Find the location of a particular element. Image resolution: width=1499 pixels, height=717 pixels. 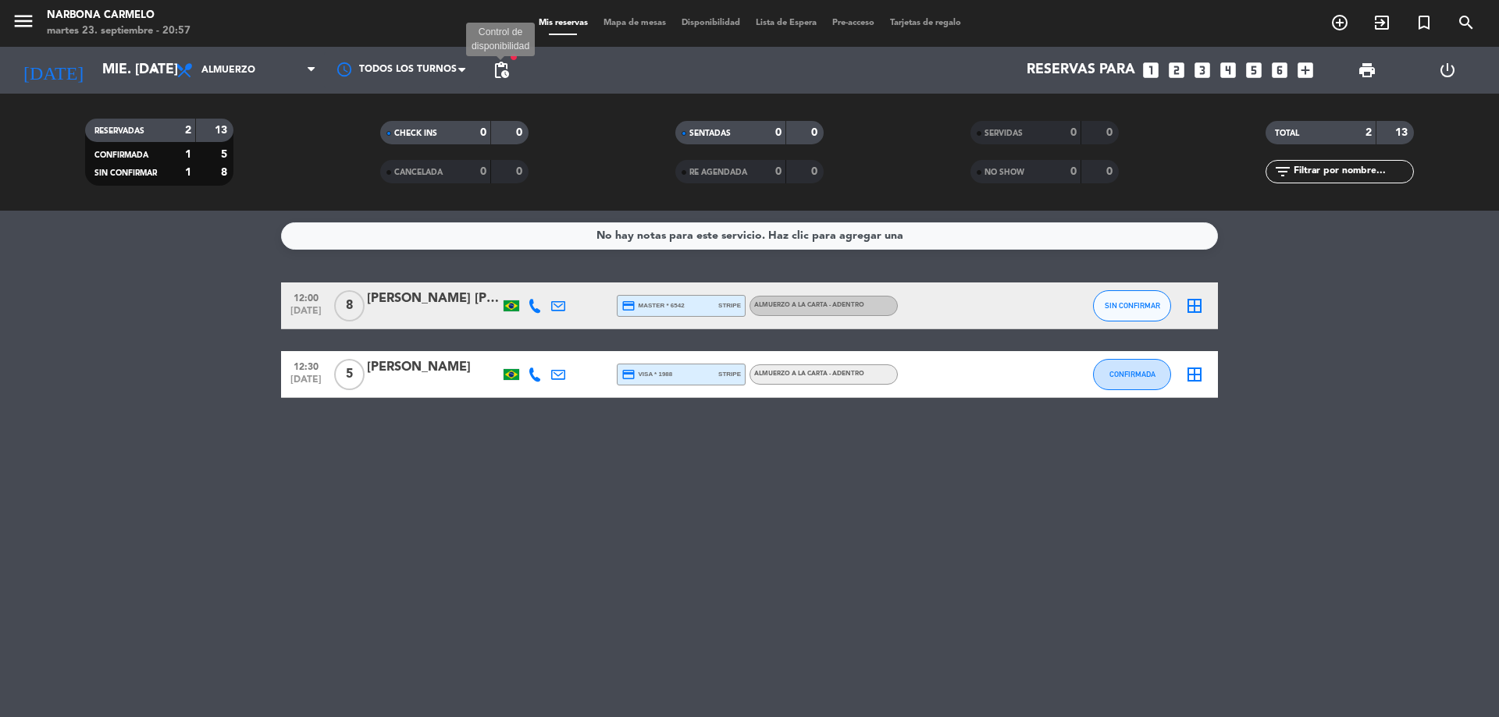

span: Almuerzo is located at coordinates (228, 70).